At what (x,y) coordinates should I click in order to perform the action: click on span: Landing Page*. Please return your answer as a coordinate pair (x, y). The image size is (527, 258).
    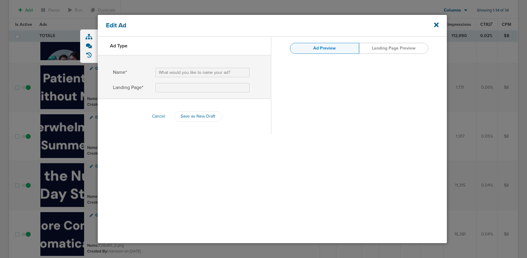
    Looking at the image, I should click on (131, 87).